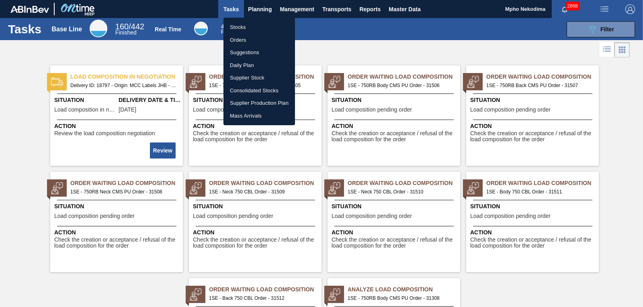 This screenshot has width=643, height=307. I want to click on li: Consolidated Stocks, so click(259, 91).